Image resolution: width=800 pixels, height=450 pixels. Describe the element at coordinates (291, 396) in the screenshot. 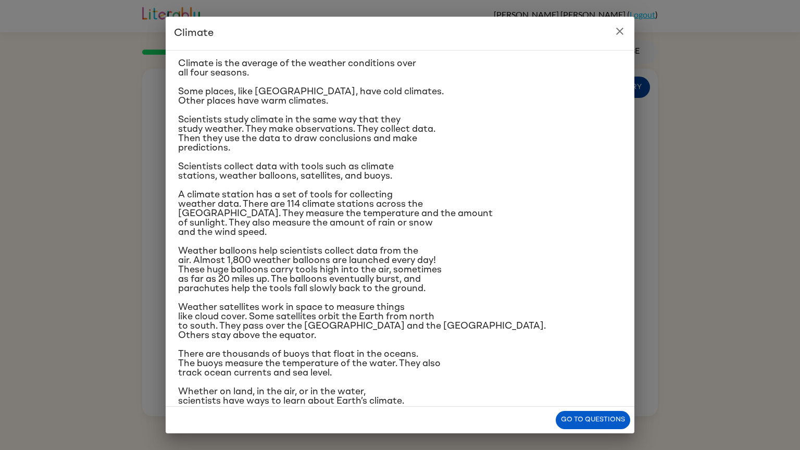

I see `span: Whether on land, in the air, or in the water, scientists have ways to learn about Earth’s climate.` at that location.